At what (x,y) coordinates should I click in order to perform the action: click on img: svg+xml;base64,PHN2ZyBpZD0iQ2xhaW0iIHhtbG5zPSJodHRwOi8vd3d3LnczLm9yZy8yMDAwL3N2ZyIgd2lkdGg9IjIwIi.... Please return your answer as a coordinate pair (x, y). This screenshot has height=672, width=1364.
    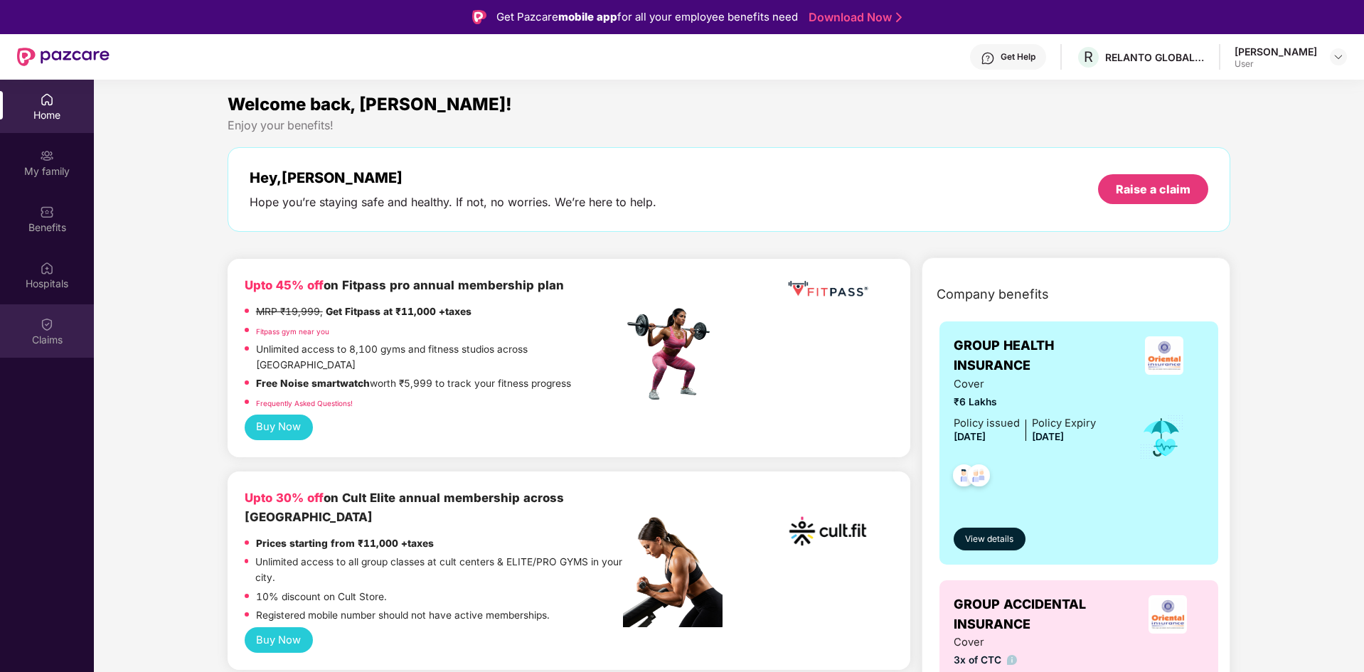
    Looking at the image, I should click on (47, 324).